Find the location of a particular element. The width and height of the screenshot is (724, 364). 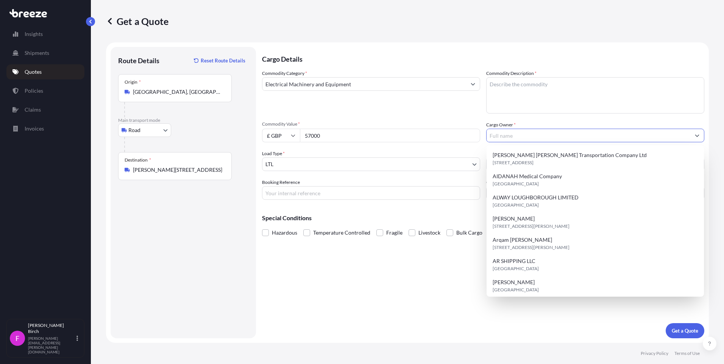

label: Carrier Name is located at coordinates (500, 183).